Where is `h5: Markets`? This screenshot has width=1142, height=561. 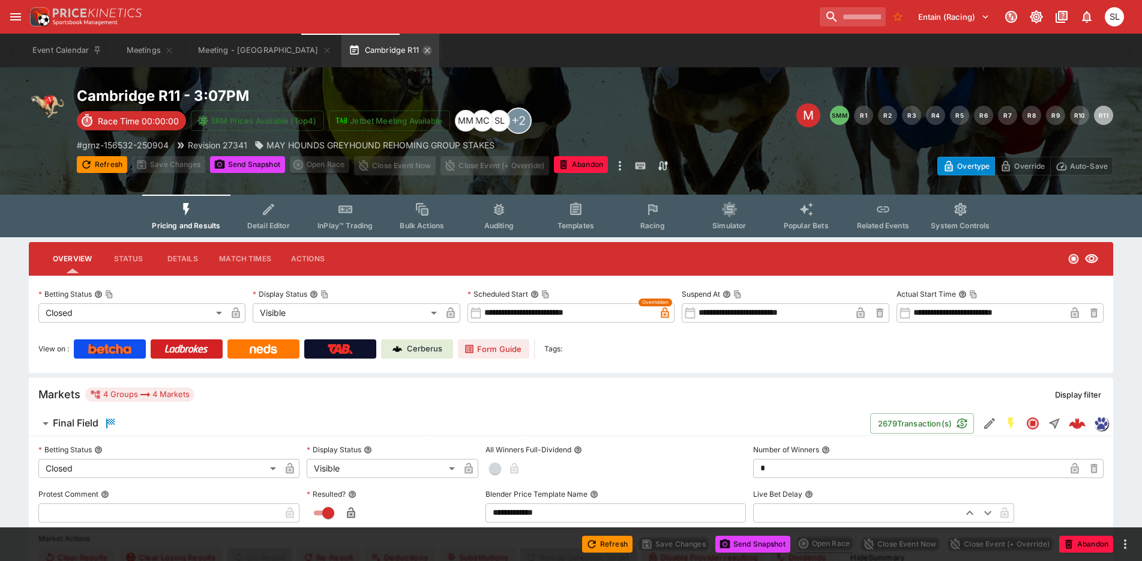
h5: Markets is located at coordinates (59, 394).